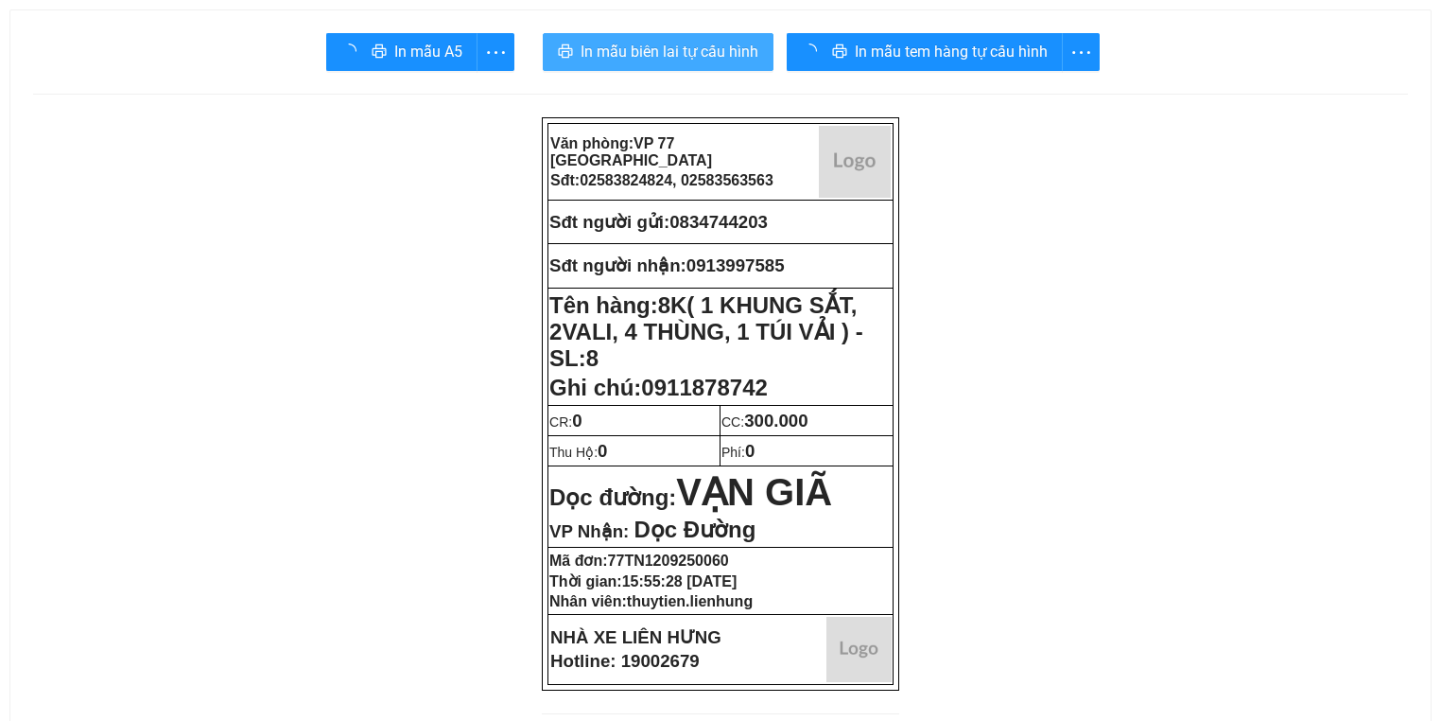  What do you see at coordinates (635, 636) in the screenshot?
I see `strong: NHÀ XE LIÊN HƯNG` at bounding box center [635, 636].